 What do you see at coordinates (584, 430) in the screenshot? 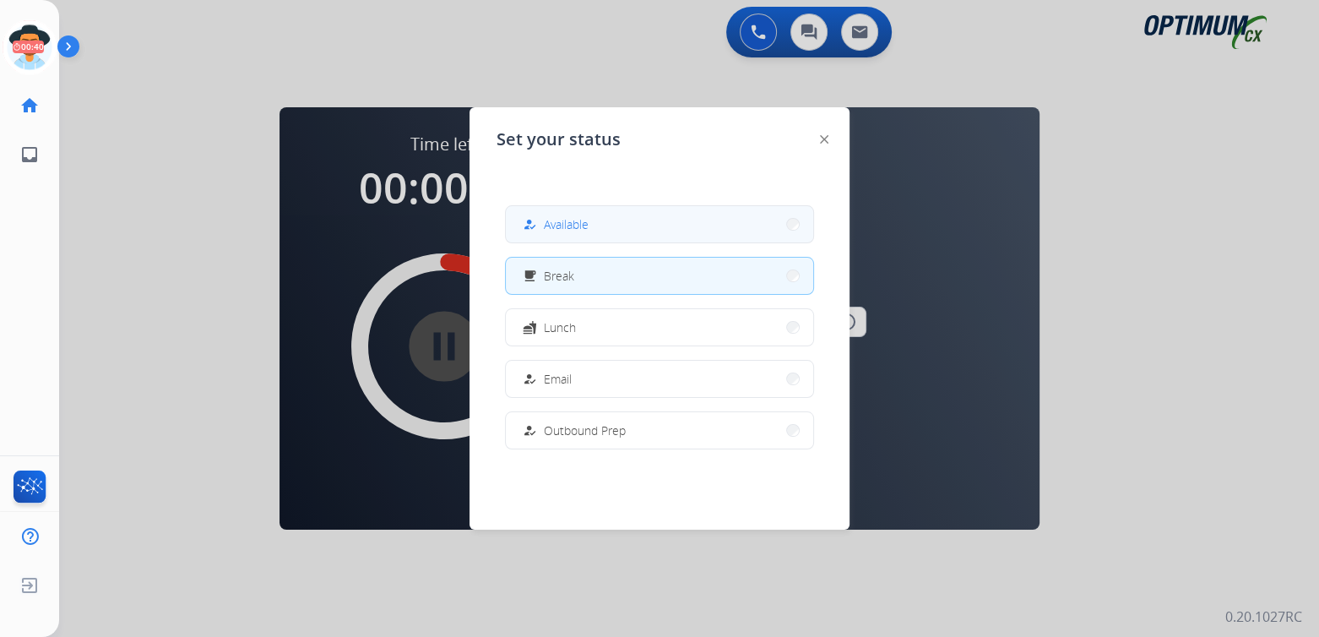
I see `span: Outbound Prep` at bounding box center [584, 430].